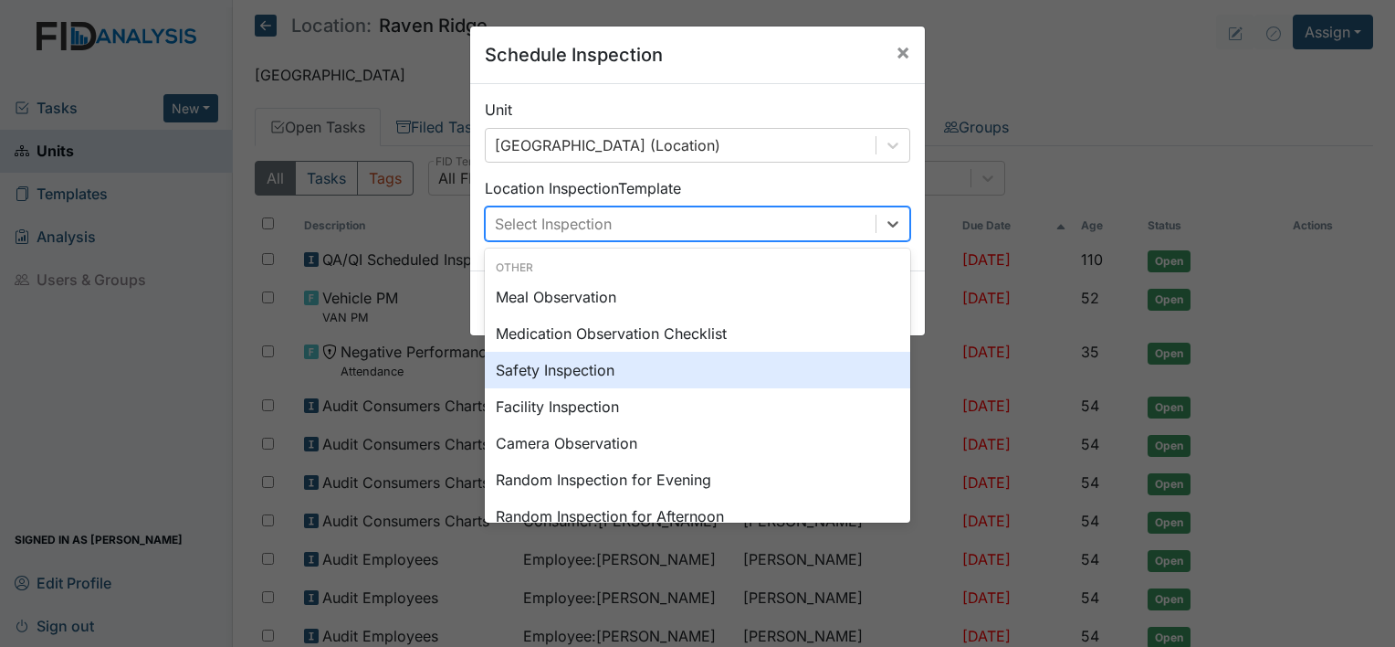 The height and width of the screenshot is (647, 1395). What do you see at coordinates (903, 52) in the screenshot?
I see `button: Close` at bounding box center [903, 52].